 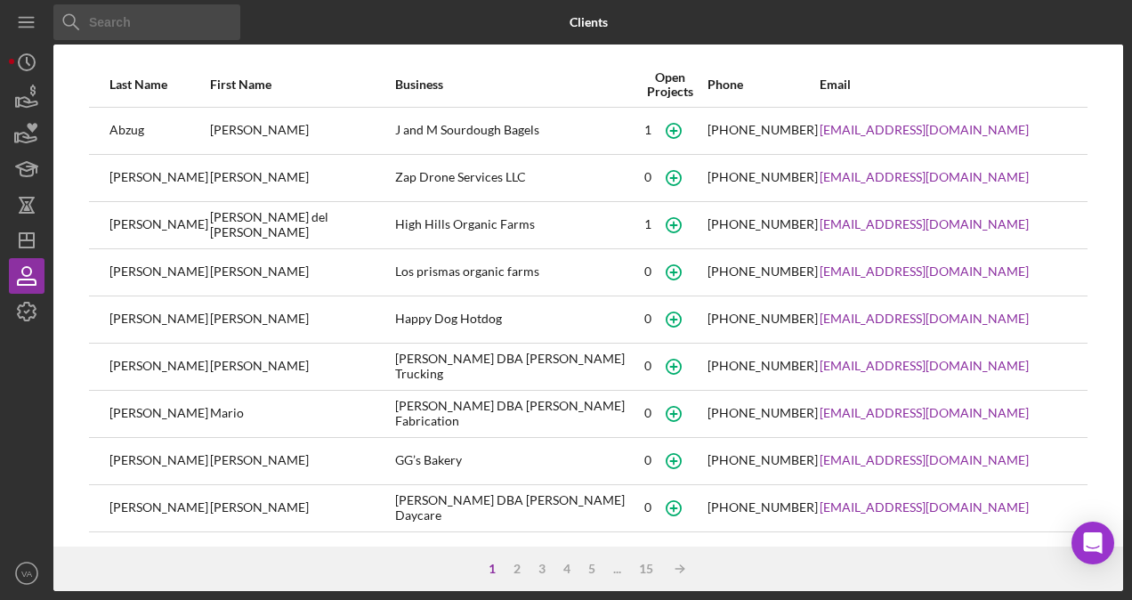 I want to click on div: Business, so click(x=514, y=85).